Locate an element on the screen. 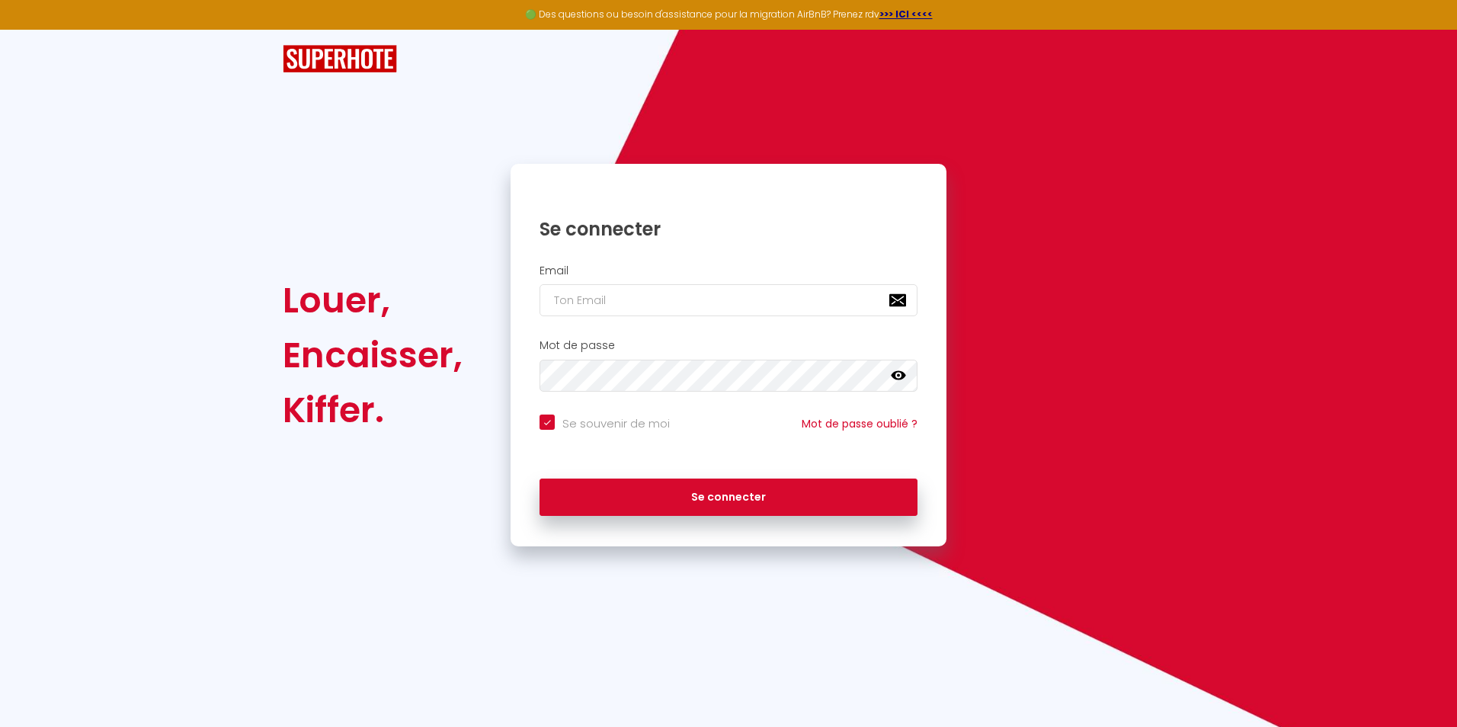 The width and height of the screenshot is (1457, 727). input: Ton Email is located at coordinates (728, 300).